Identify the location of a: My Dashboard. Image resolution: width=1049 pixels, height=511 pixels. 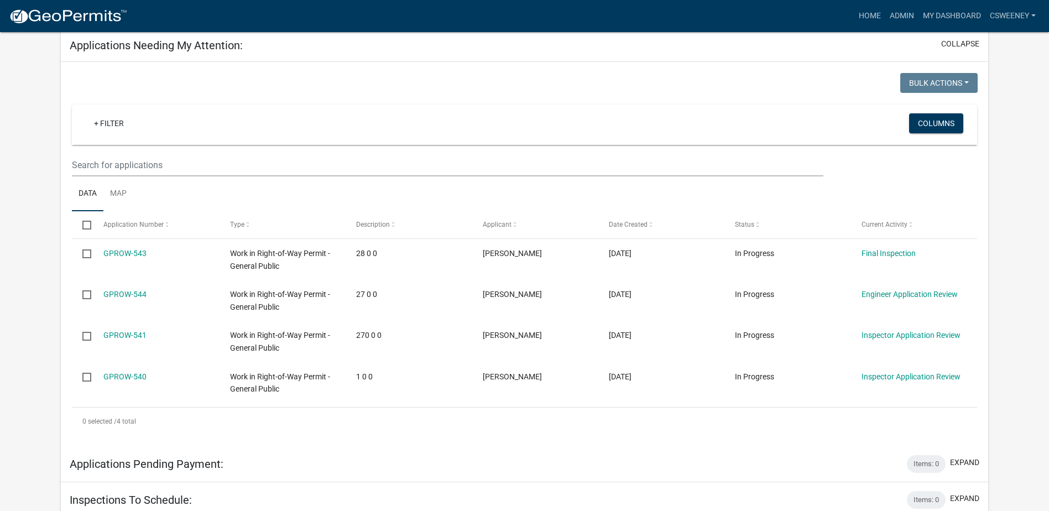
(952, 16).